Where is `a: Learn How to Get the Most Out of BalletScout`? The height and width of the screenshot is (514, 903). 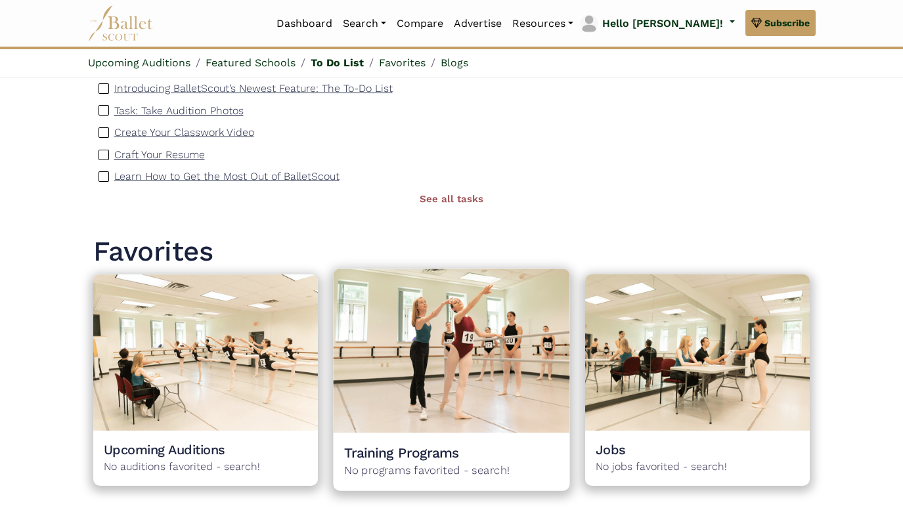
a: Learn How to Get the Most Out of BalletScout is located at coordinates (227, 177).